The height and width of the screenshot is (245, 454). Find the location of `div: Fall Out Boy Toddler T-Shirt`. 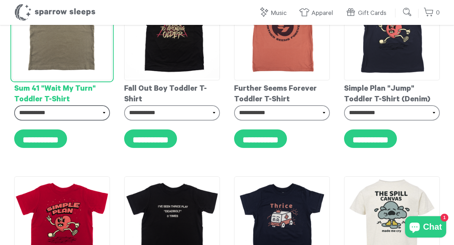

div: Fall Out Boy Toddler T-Shirt is located at coordinates (172, 93).